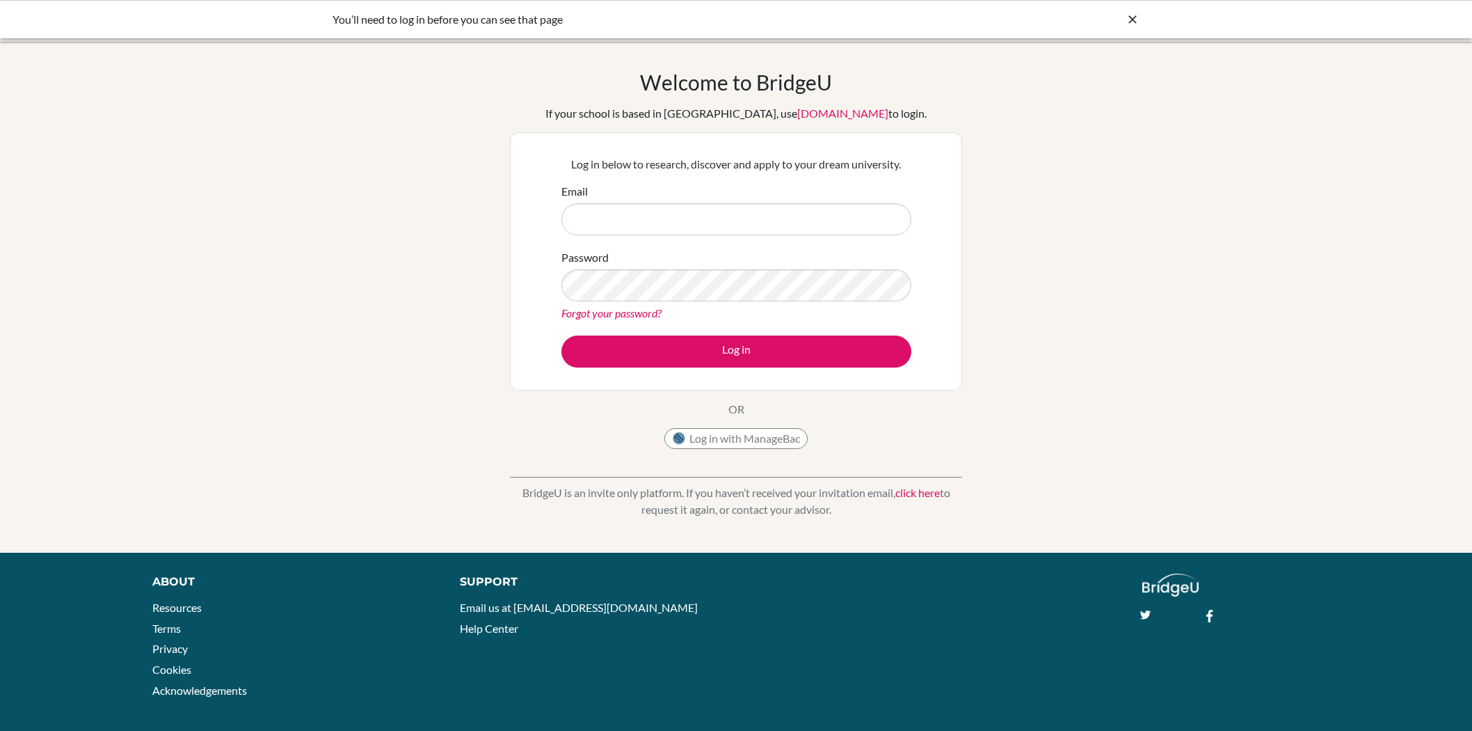  I want to click on label: Email, so click(575, 191).